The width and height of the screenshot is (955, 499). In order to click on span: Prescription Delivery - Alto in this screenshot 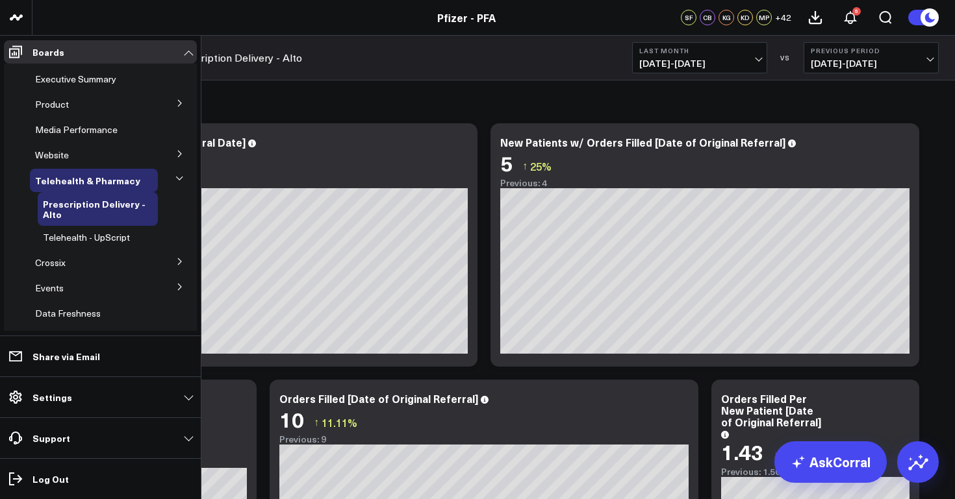, I will do `click(94, 209)`.